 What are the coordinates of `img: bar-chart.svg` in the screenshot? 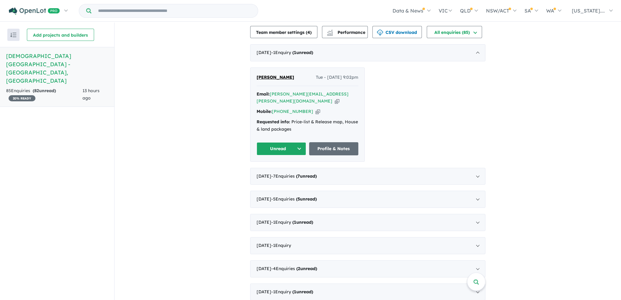 It's located at (330, 33).